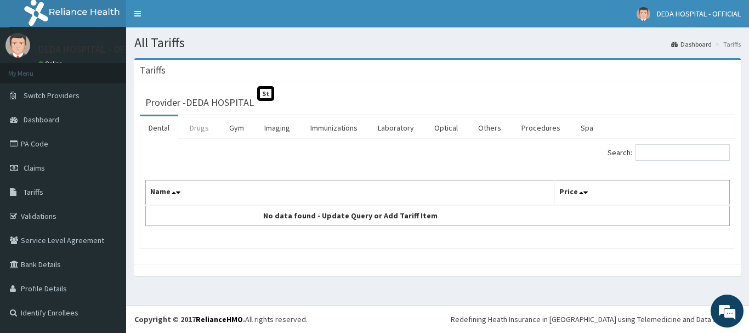 The height and width of the screenshot is (333, 749). I want to click on th: Price, so click(642, 193).